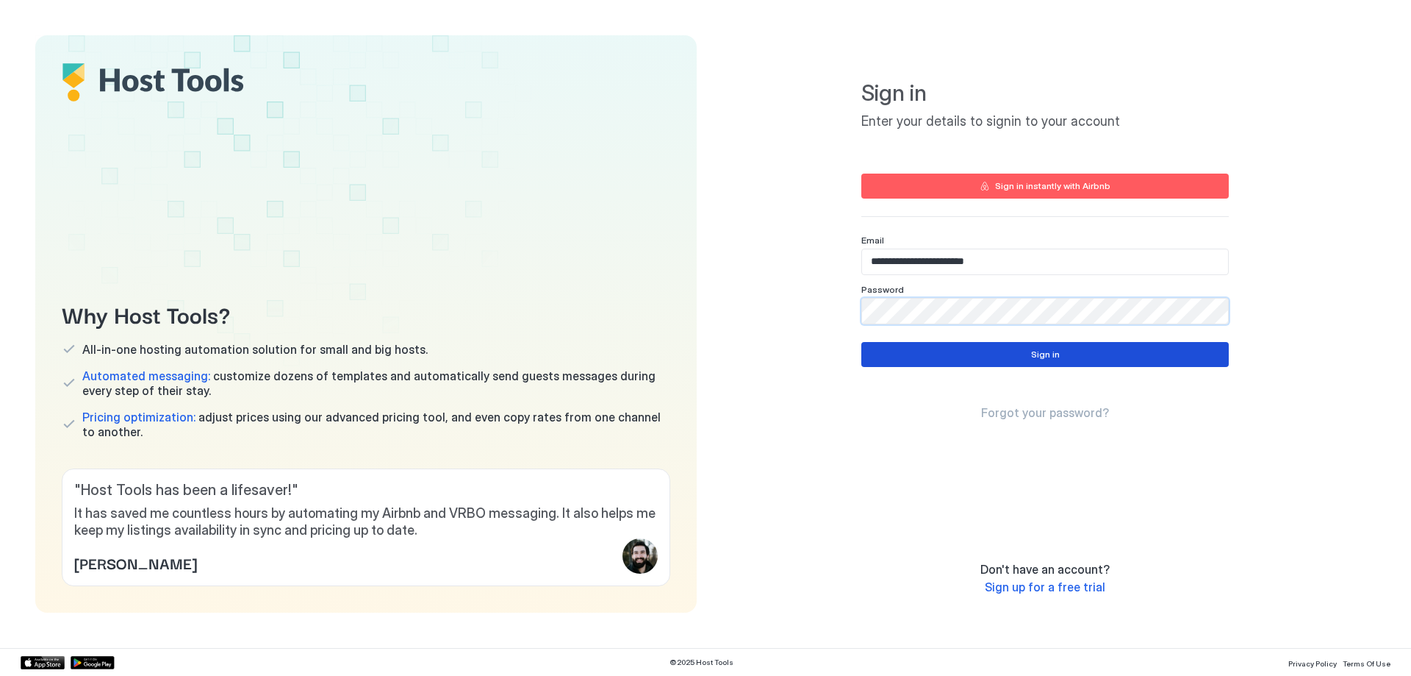  Describe the element at coordinates (1313, 663) in the screenshot. I see `span: Privacy Policy` at that location.